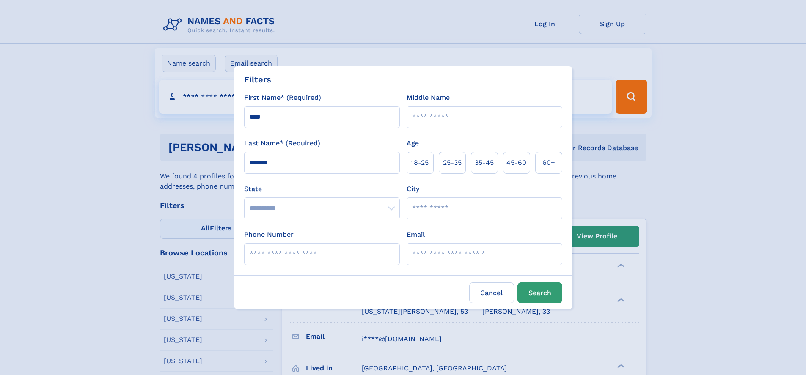 This screenshot has height=375, width=806. I want to click on label: Middle Name, so click(428, 98).